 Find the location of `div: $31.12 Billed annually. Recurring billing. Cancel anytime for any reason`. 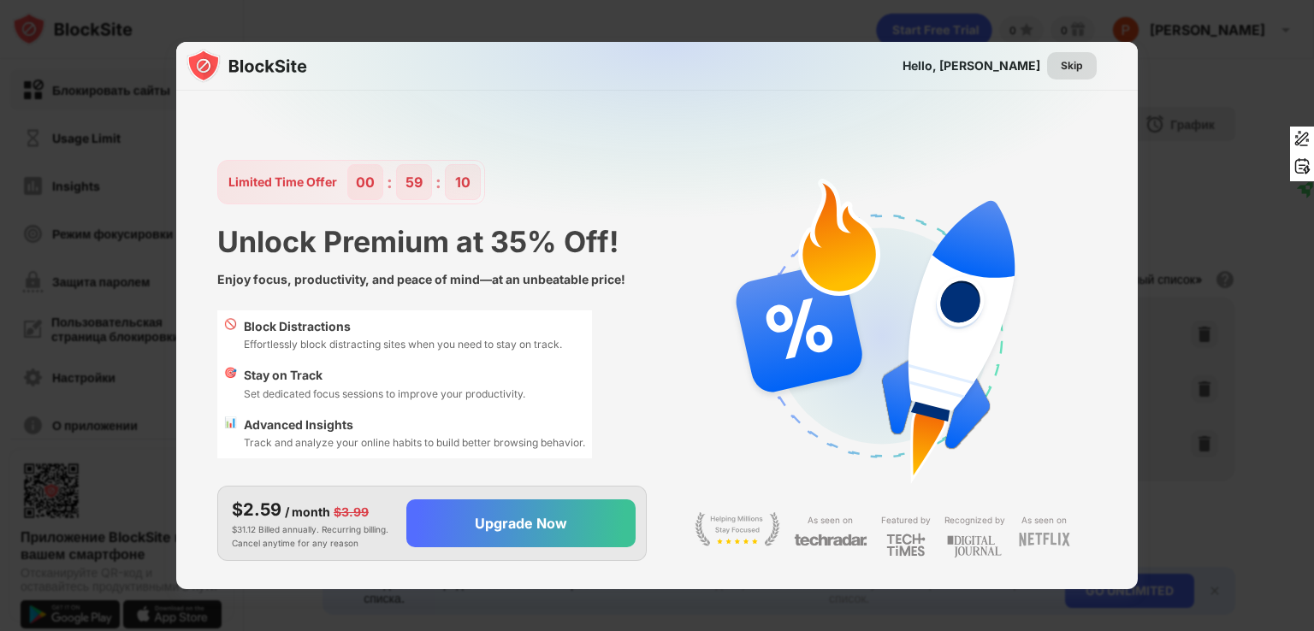

div: $31.12 Billed annually. Recurring billing. Cancel anytime for any reason is located at coordinates (312, 524).